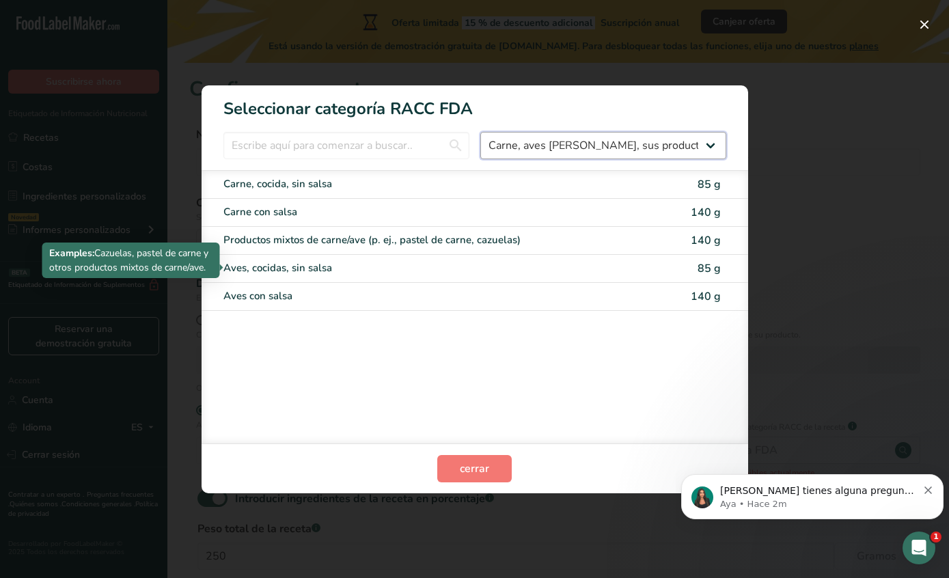 This screenshot has width=949, height=578. I want to click on h1: Seleccionar categoría RACC FDA, so click(475, 103).